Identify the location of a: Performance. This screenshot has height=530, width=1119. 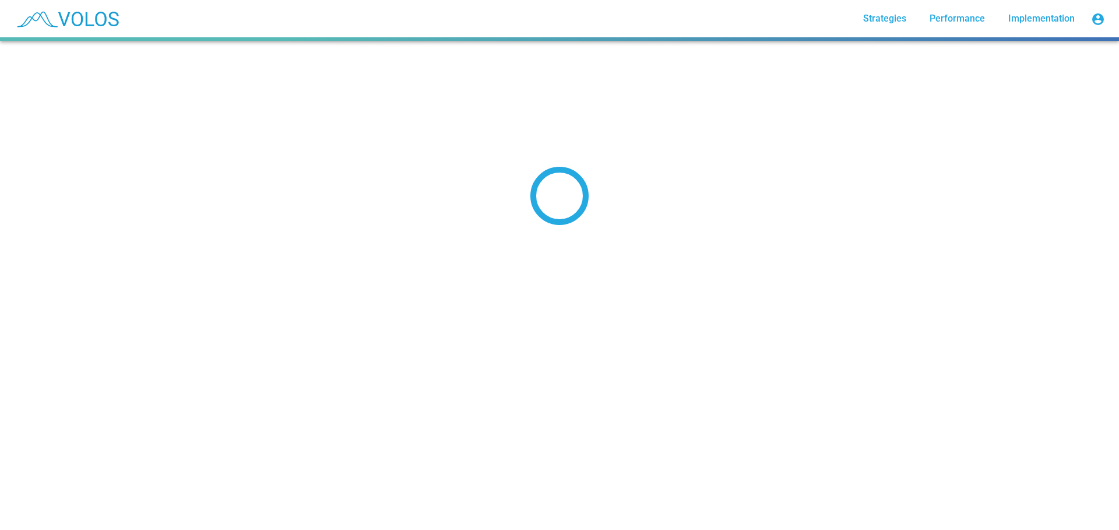
(957, 19).